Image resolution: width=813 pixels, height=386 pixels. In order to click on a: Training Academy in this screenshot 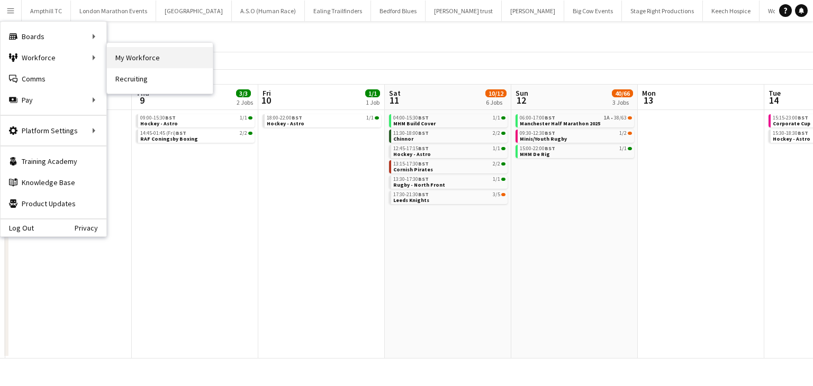, I will do `click(53, 161)`.